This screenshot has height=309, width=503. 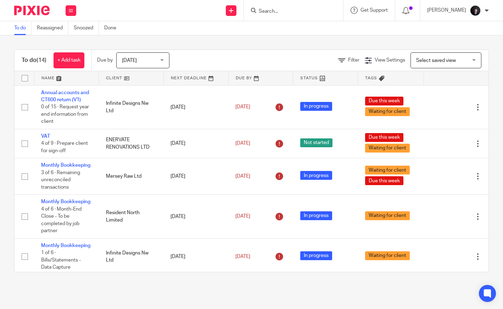 What do you see at coordinates (436, 61) in the screenshot?
I see `span: Select saved view` at bounding box center [436, 61].